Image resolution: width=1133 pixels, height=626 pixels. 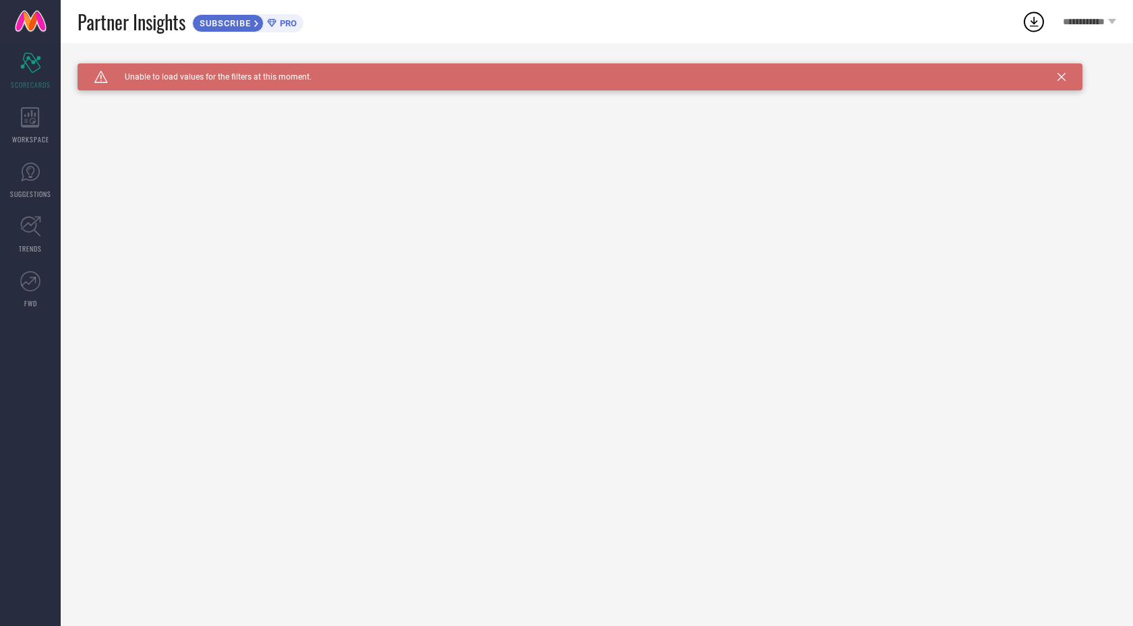 I want to click on span: SUGGESTIONS, so click(x=30, y=194).